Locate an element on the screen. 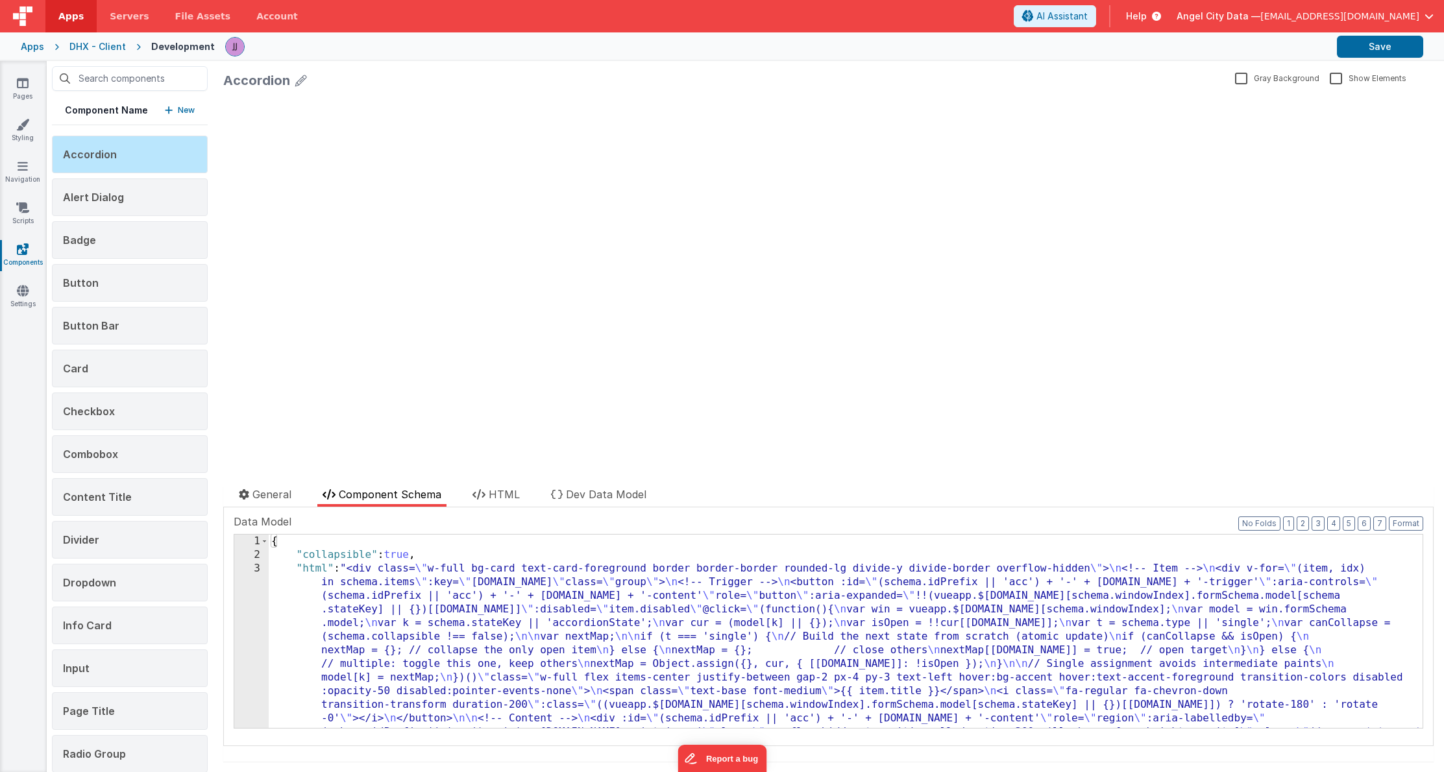 Image resolution: width=1444 pixels, height=772 pixels. div: 2 is located at coordinates (251, 555).